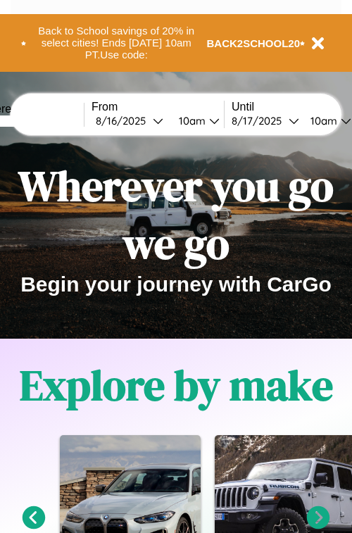 The width and height of the screenshot is (352, 533). What do you see at coordinates (158, 107) in the screenshot?
I see `label: From` at bounding box center [158, 107].